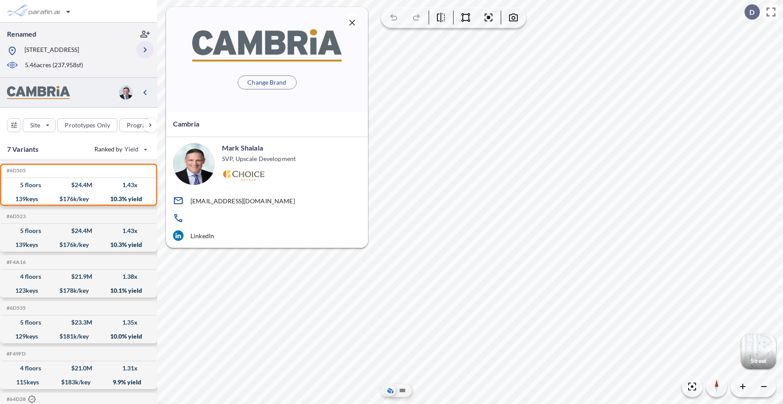 The height and width of the screenshot is (404, 783). Describe the element at coordinates (87, 125) in the screenshot. I see `p: Prototypes Only` at that location.